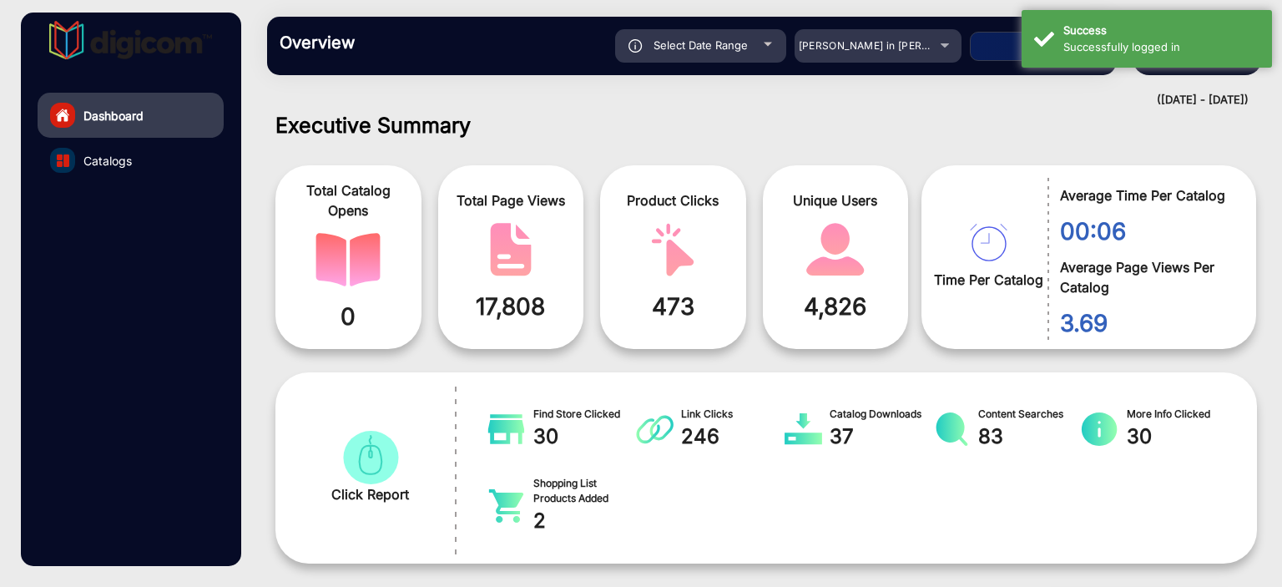  I want to click on a: Dashboard, so click(130, 115).